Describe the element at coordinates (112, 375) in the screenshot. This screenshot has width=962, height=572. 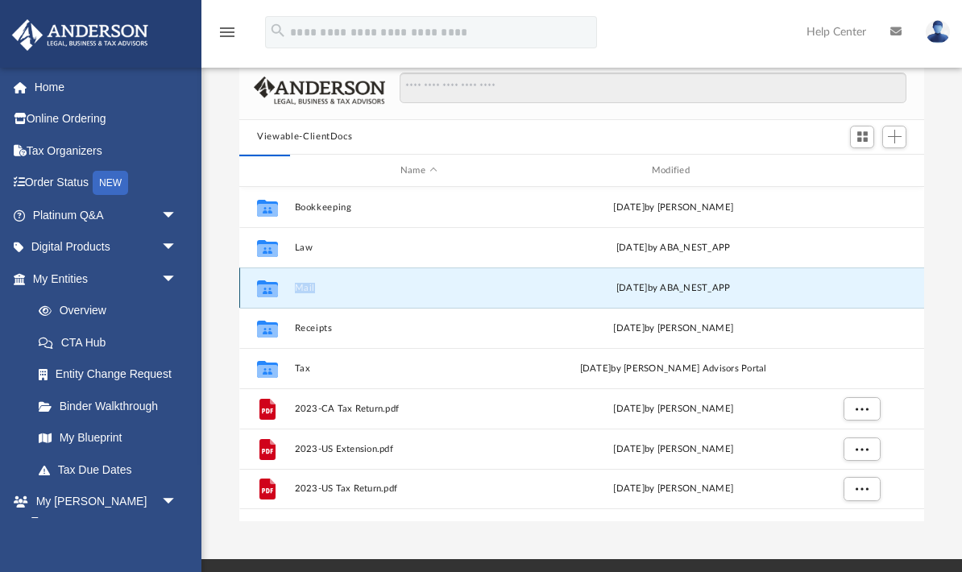
I see `a: Entity Change Request` at that location.